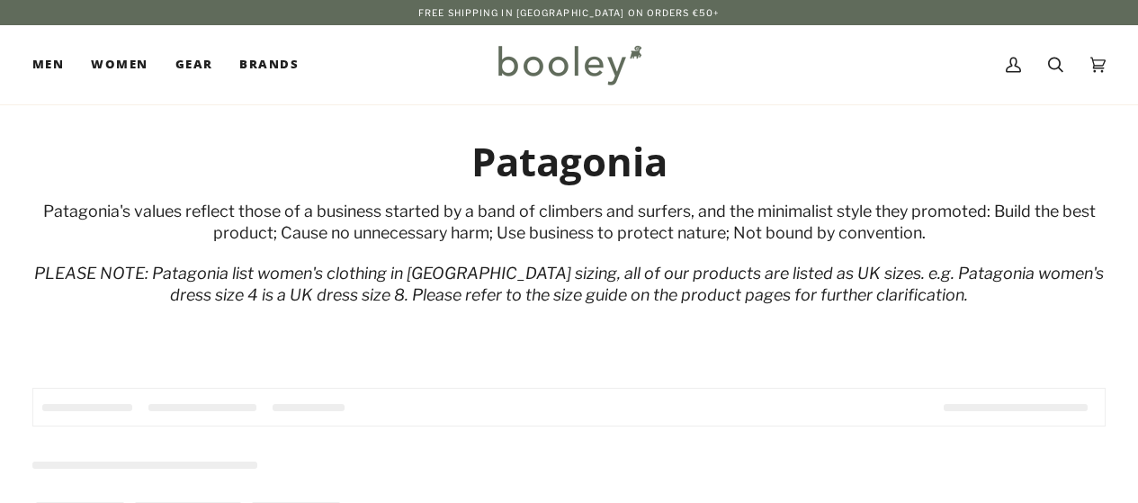  Describe the element at coordinates (568, 222) in the screenshot. I see `div: Patagonia's values reflect those of a business started by a band of climbers and surfers, and the...` at that location.